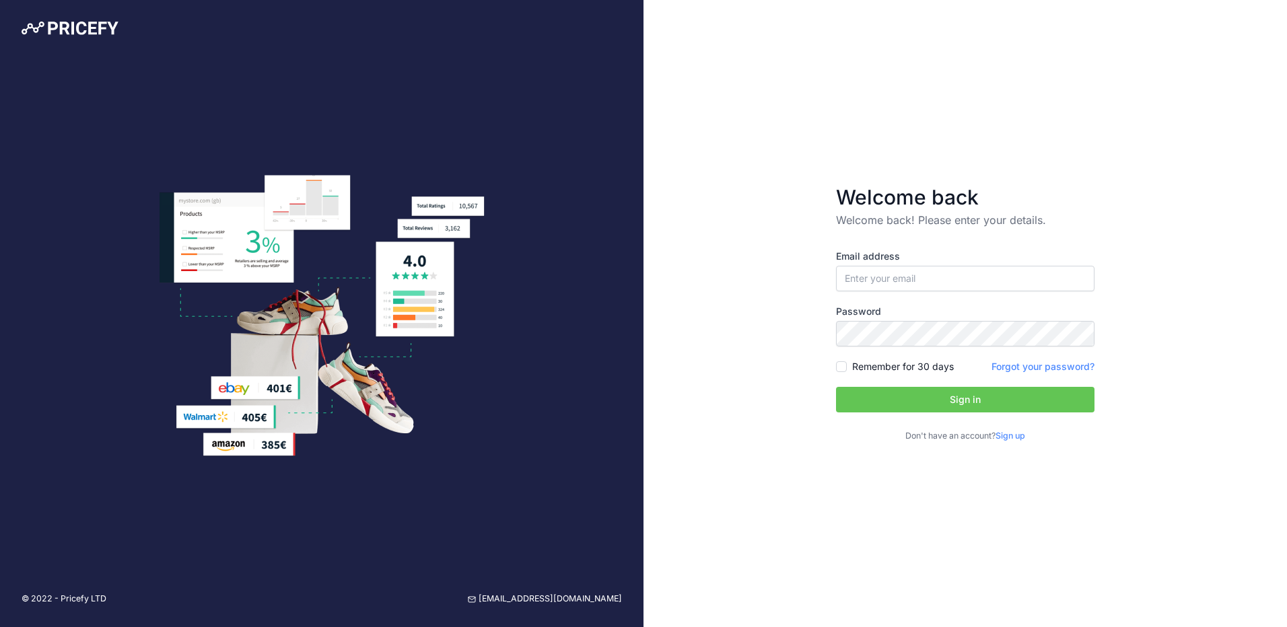 Image resolution: width=1287 pixels, height=627 pixels. What do you see at coordinates (965, 279) in the screenshot?
I see `input: Enter your email` at bounding box center [965, 279].